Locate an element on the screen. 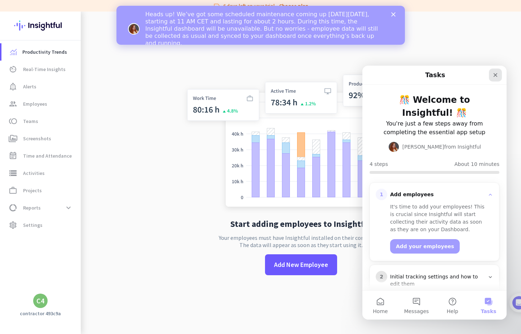  i: perm_media is located at coordinates (13, 139).